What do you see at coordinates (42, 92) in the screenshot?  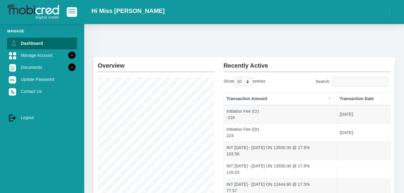 I see `a: Contact Us` at bounding box center [42, 92].